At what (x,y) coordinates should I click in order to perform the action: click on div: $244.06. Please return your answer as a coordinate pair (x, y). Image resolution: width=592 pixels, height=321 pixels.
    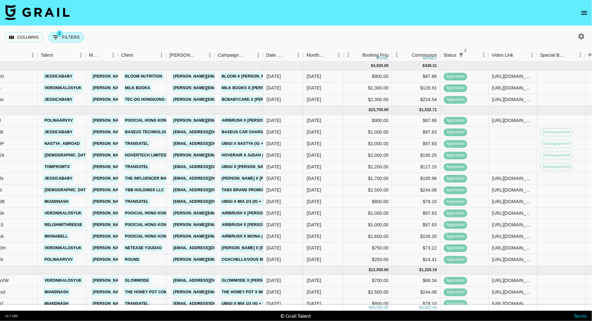
    Looking at the image, I should click on (416, 293).